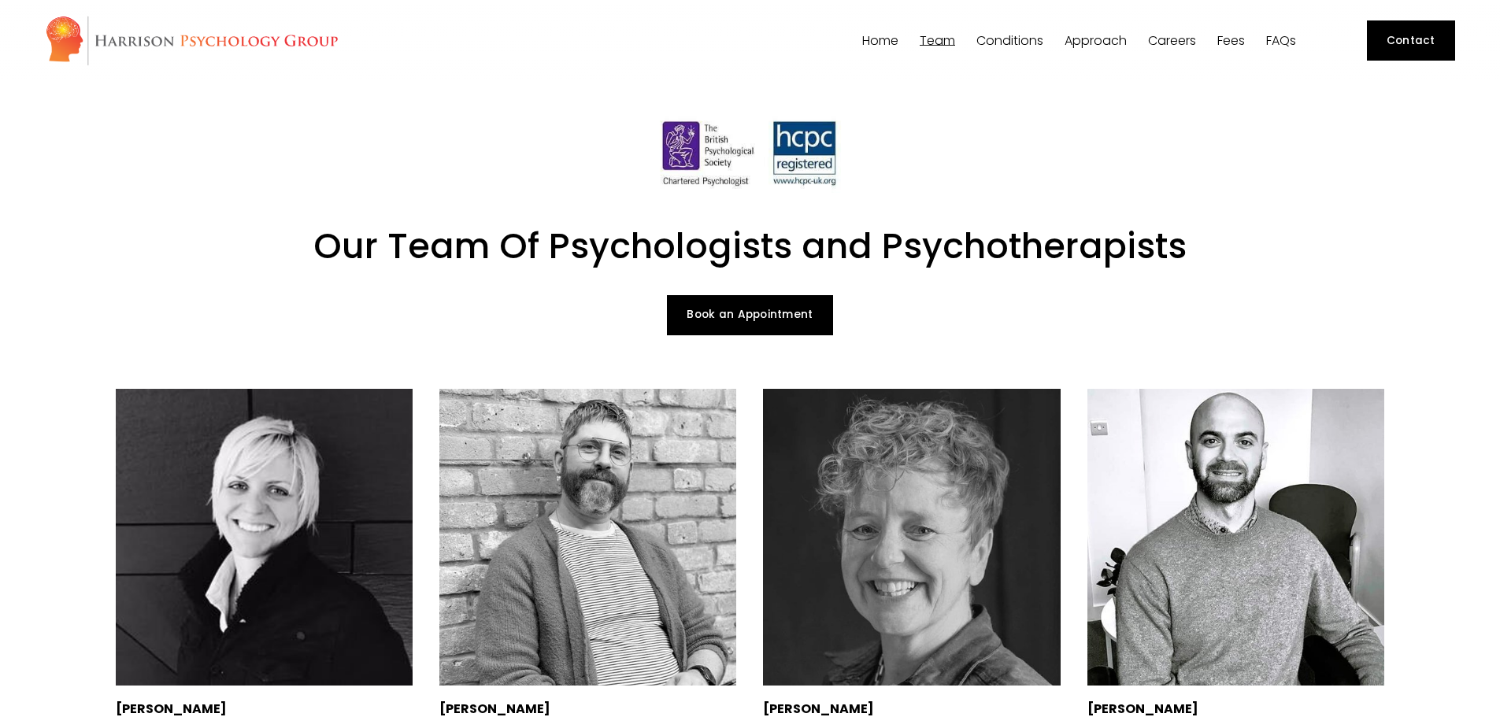 Image resolution: width=1500 pixels, height=717 pixels. What do you see at coordinates (1230, 40) in the screenshot?
I see `a: Fees` at bounding box center [1230, 40].